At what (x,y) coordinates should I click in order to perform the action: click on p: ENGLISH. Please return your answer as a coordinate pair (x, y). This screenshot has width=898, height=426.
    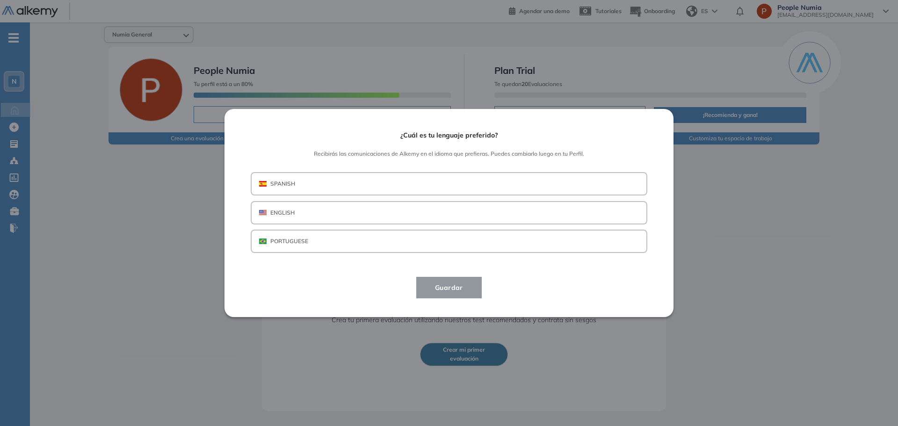
    Looking at the image, I should click on (283, 213).